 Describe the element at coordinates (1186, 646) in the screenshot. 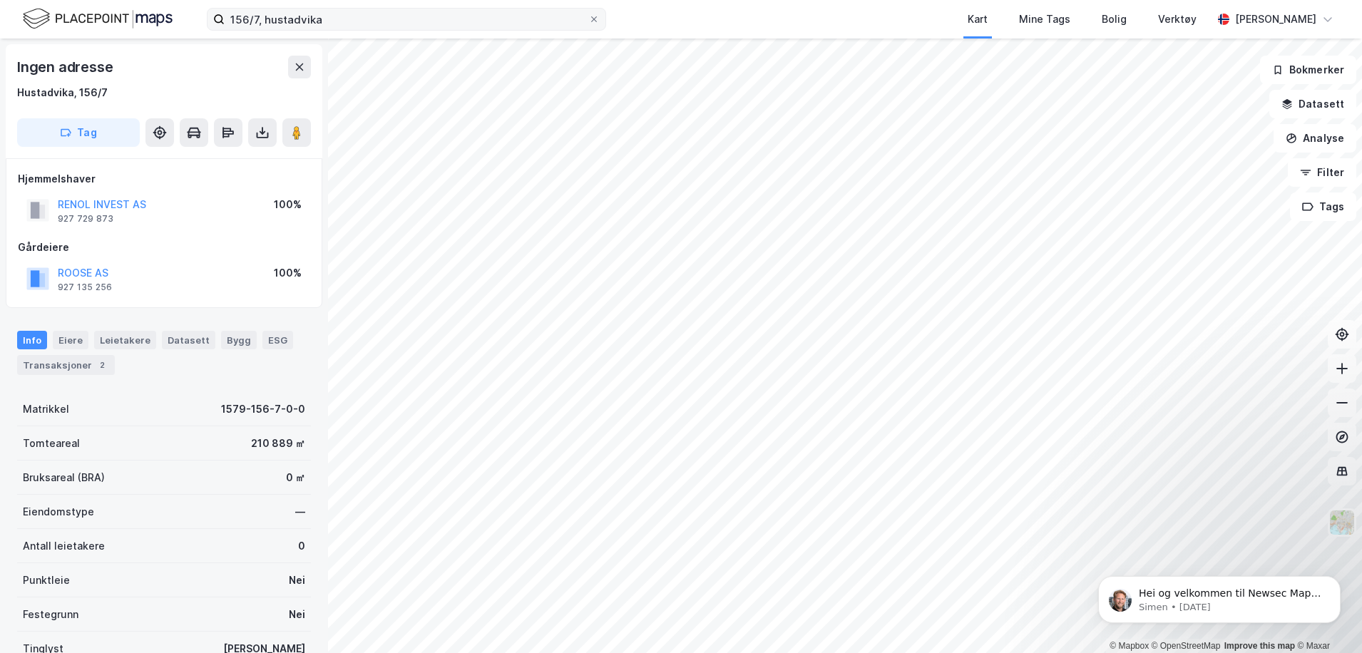

I see `a: OpenStreetMap` at that location.